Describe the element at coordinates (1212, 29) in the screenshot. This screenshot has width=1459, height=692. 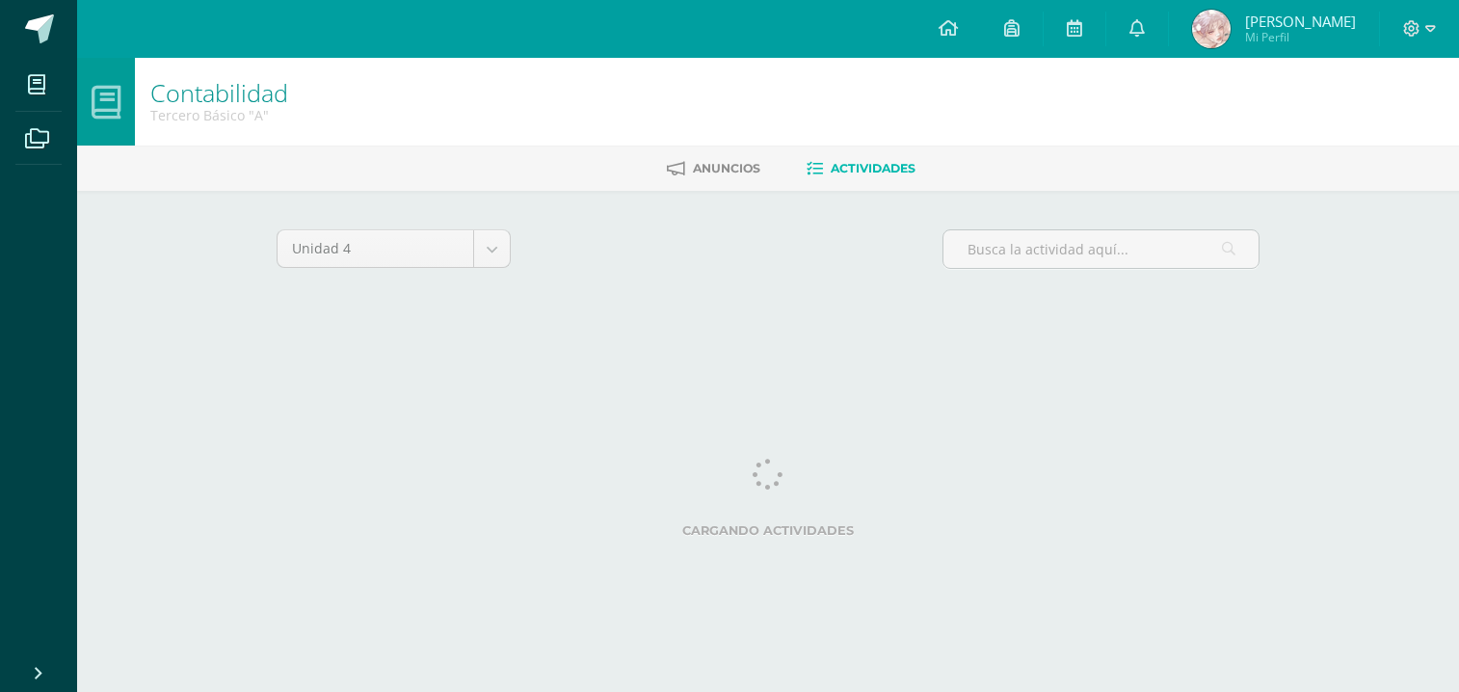
I see `img: 516c3d79744dff6a87ce3e10d8c9a27c.png` at that location.